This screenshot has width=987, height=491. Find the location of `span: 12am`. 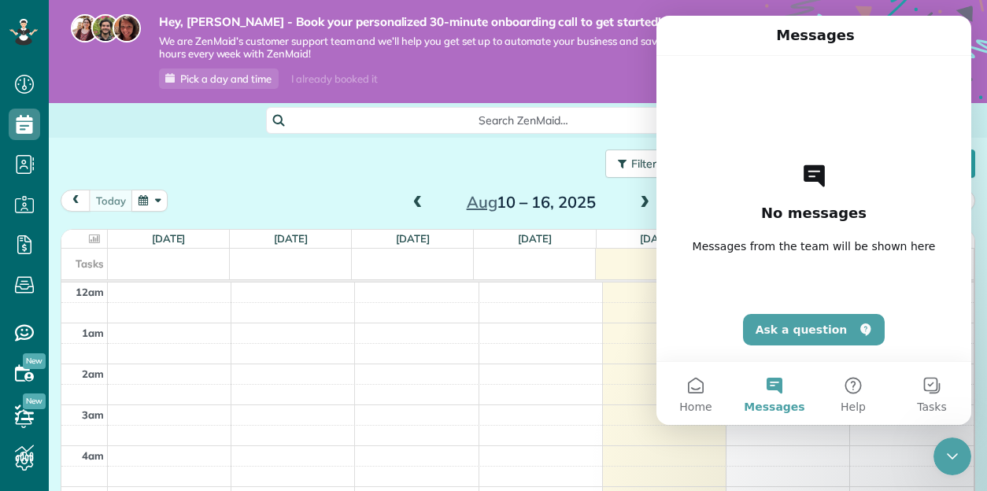

span: 12am is located at coordinates (90, 292).